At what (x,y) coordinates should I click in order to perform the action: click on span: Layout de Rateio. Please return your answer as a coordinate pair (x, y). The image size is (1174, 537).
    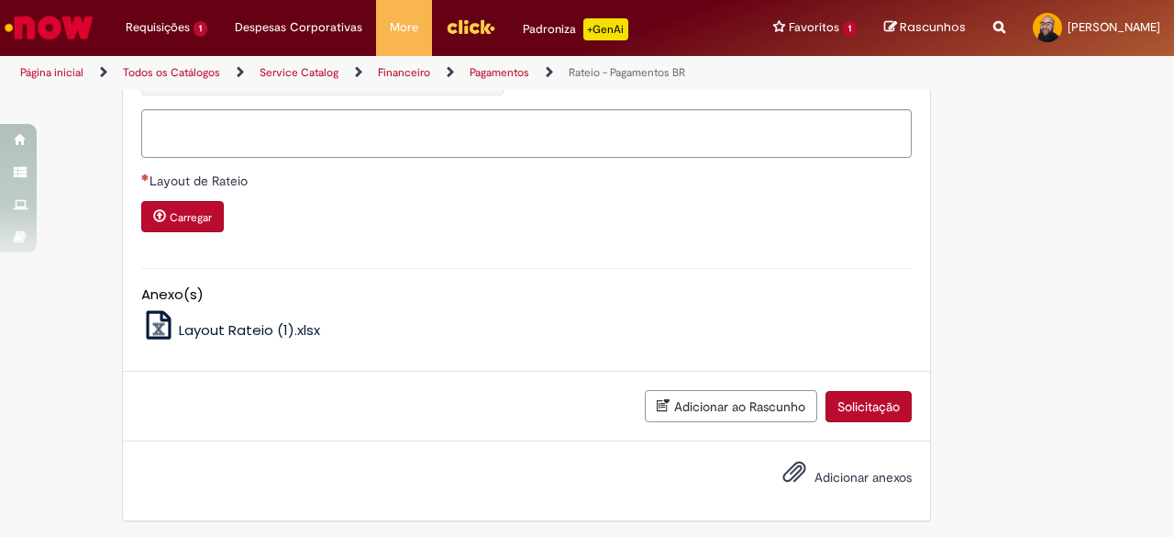
    Looking at the image, I should click on (200, 181).